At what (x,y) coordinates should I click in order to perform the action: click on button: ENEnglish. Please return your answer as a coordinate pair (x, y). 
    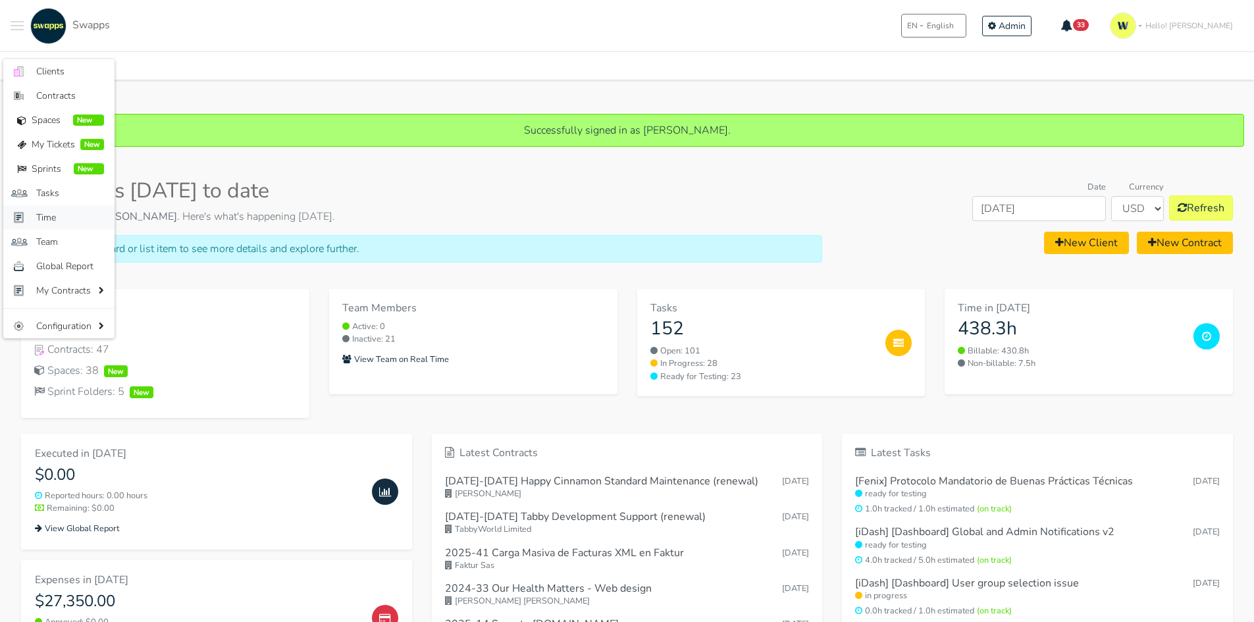
    Looking at the image, I should click on (934, 26).